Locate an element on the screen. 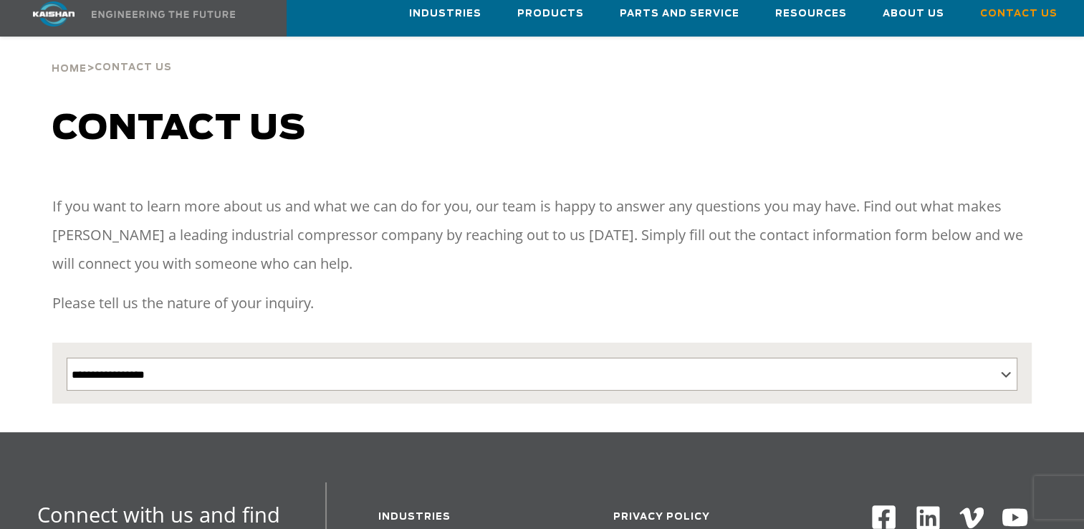  a: Home is located at coordinates (69, 68).